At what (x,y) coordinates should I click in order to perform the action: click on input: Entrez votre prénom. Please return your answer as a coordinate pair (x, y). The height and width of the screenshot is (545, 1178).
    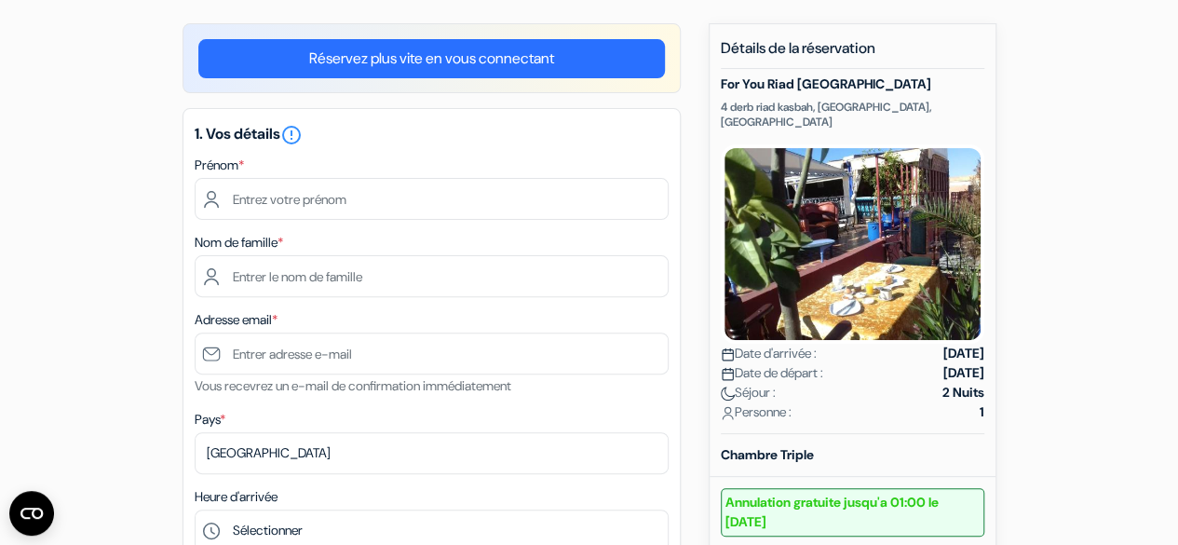
    Looking at the image, I should click on (431, 198).